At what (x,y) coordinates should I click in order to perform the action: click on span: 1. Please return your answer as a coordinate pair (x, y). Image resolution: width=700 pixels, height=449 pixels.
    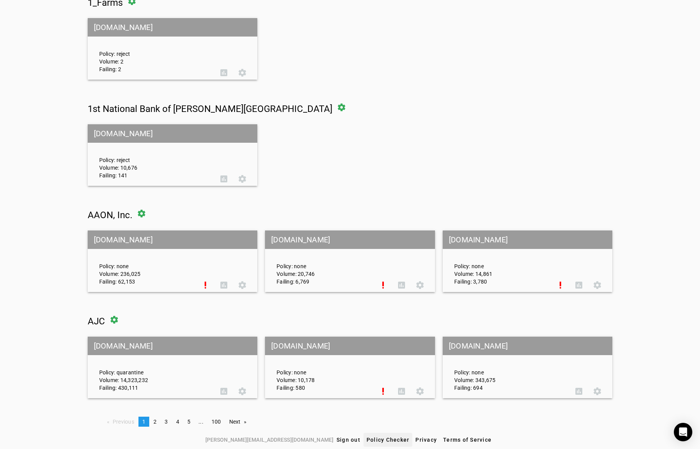
    Looking at the image, I should click on (144, 422).